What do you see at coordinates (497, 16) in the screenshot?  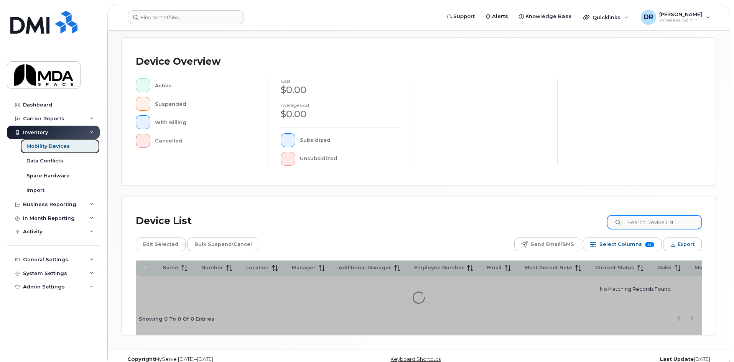 I see `a: Alerts` at bounding box center [497, 16].